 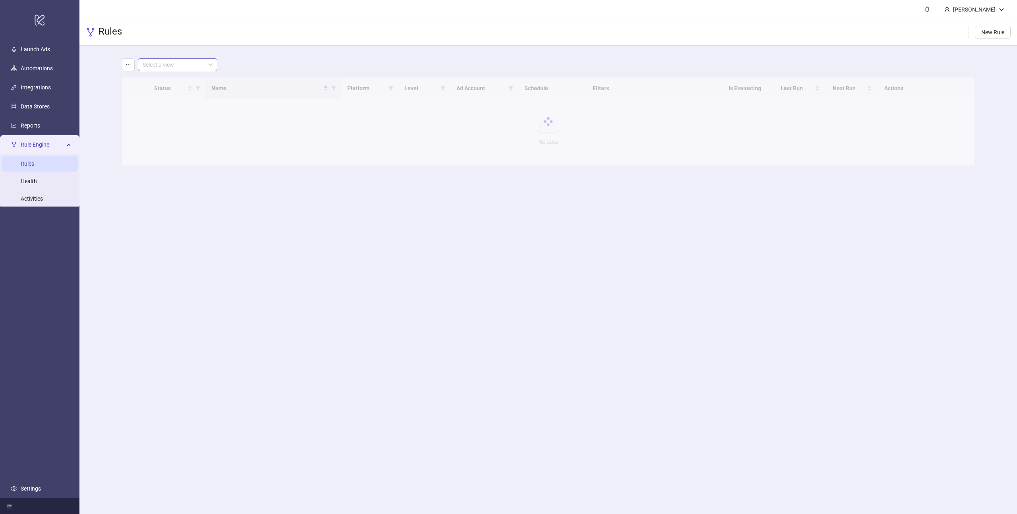 What do you see at coordinates (42, 145) in the screenshot?
I see `span: Rule Engine` at bounding box center [42, 145].